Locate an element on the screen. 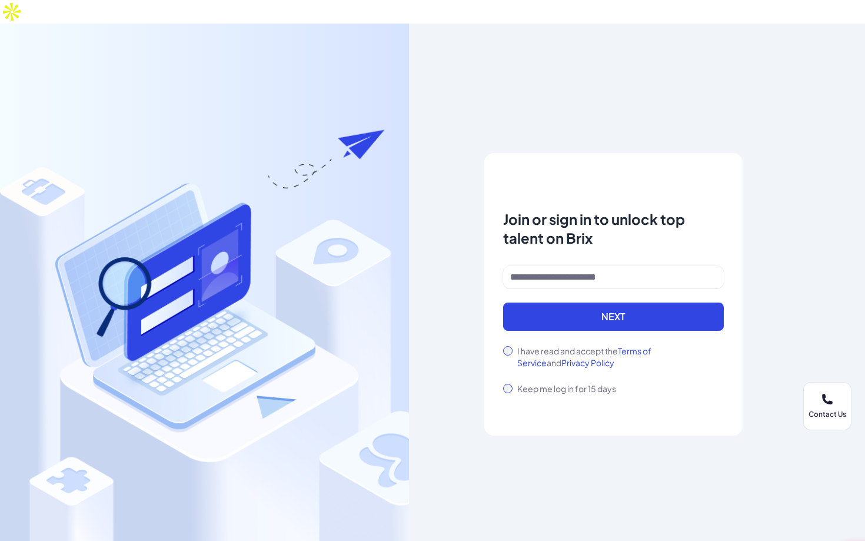 The width and height of the screenshot is (865, 541). button: Next is located at coordinates (613, 317).